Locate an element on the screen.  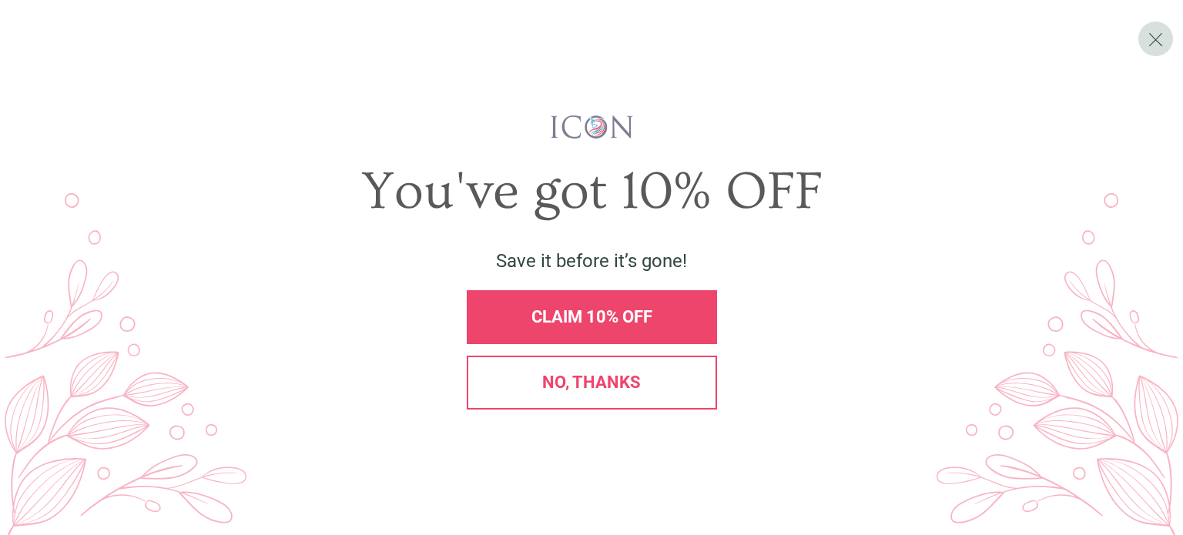
span: CLAIM 10% OFF is located at coordinates (592, 317).